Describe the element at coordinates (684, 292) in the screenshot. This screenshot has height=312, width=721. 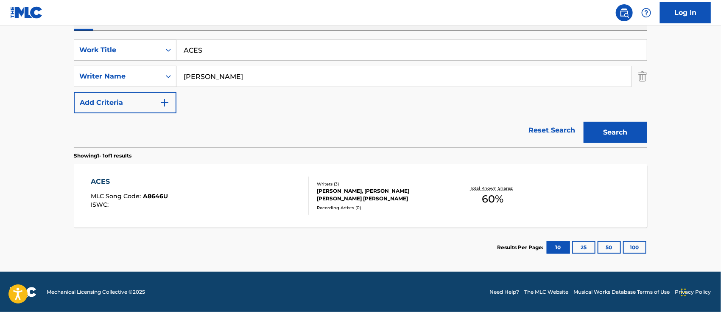
I see `div: Drag` at that location.